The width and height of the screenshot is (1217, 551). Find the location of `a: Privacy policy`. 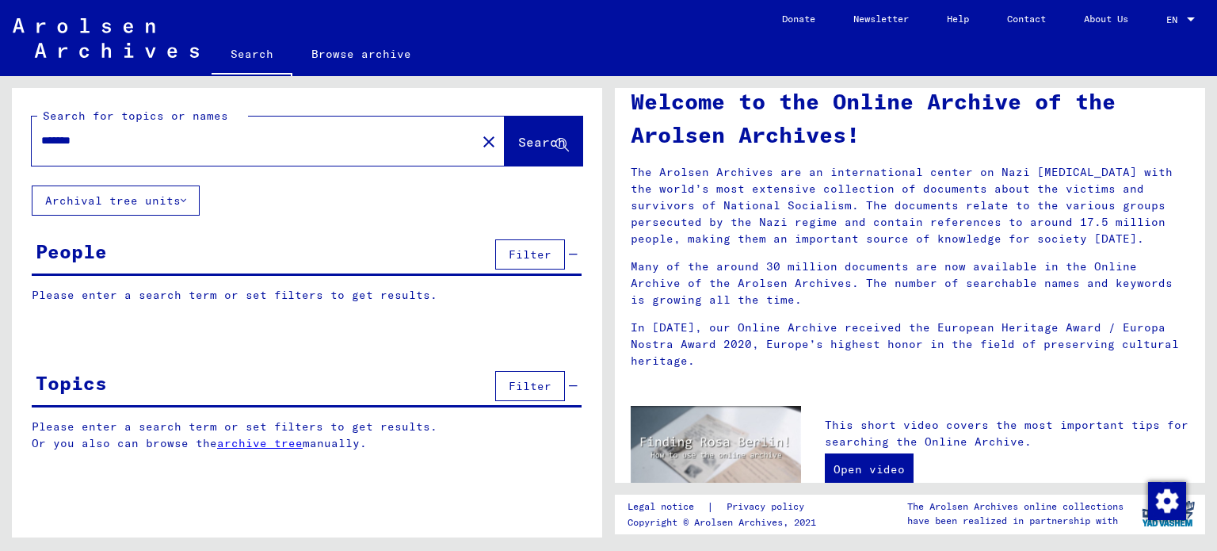

a: Privacy policy is located at coordinates (769, 506).